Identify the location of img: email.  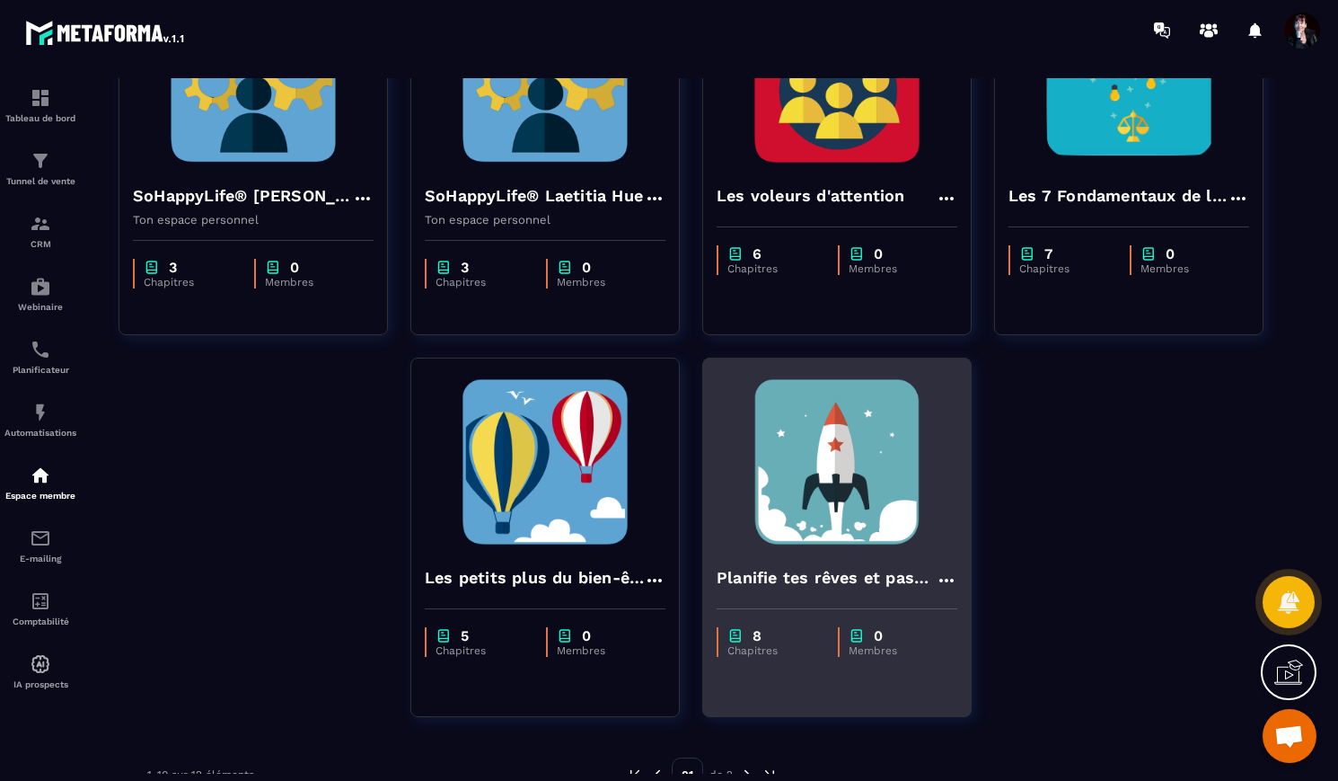
(40, 538).